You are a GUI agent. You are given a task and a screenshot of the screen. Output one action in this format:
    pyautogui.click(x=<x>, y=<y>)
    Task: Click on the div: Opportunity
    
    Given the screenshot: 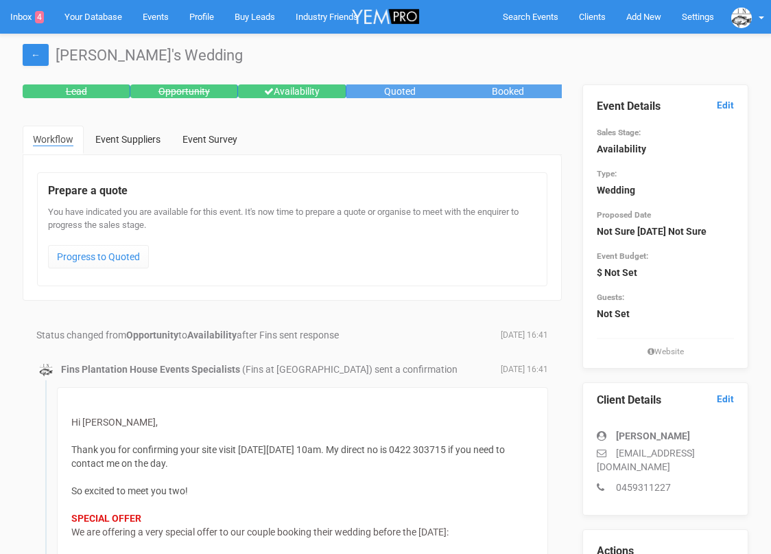 What is the action you would take?
    pyautogui.click(x=184, y=91)
    